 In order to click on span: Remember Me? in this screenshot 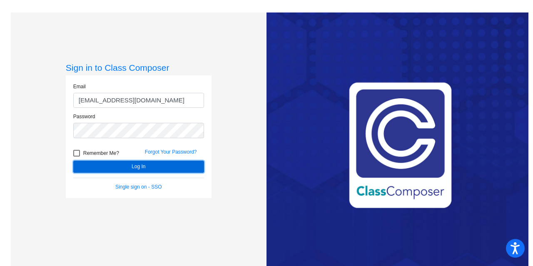, I will do `click(101, 153)`.